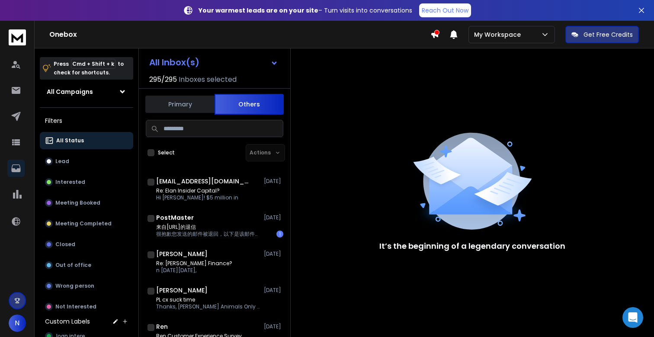 The height and width of the screenshot is (337, 654). What do you see at coordinates (93, 64) in the screenshot?
I see `span: Cmd + Shift + k` at bounding box center [93, 64].